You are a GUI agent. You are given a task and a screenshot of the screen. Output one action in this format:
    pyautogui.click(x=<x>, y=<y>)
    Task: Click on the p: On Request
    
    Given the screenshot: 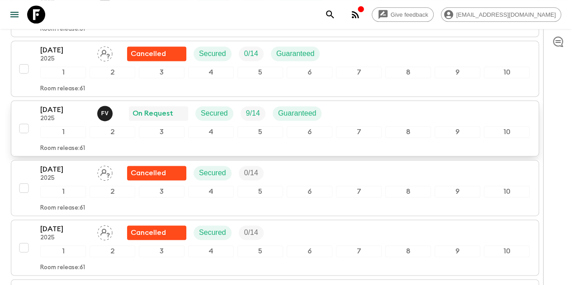 What is the action you would take?
    pyautogui.click(x=153, y=114)
    